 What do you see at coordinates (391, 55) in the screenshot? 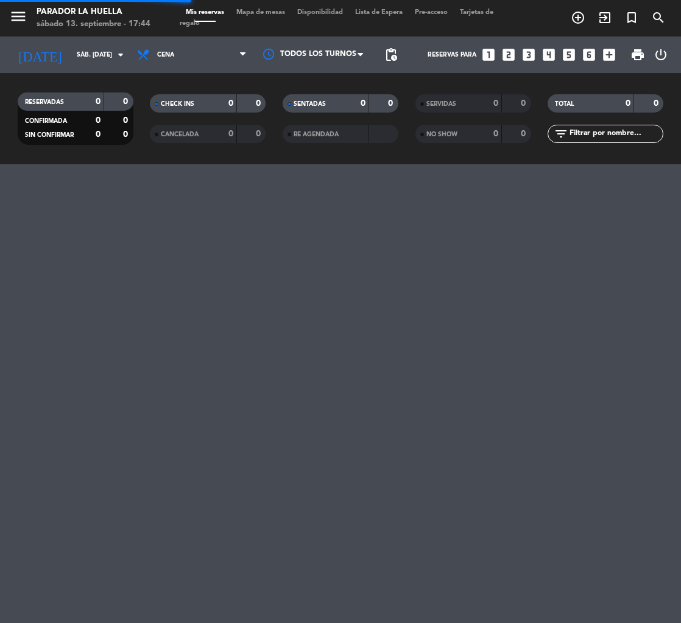
I see `span: pending_actions` at bounding box center [391, 55].